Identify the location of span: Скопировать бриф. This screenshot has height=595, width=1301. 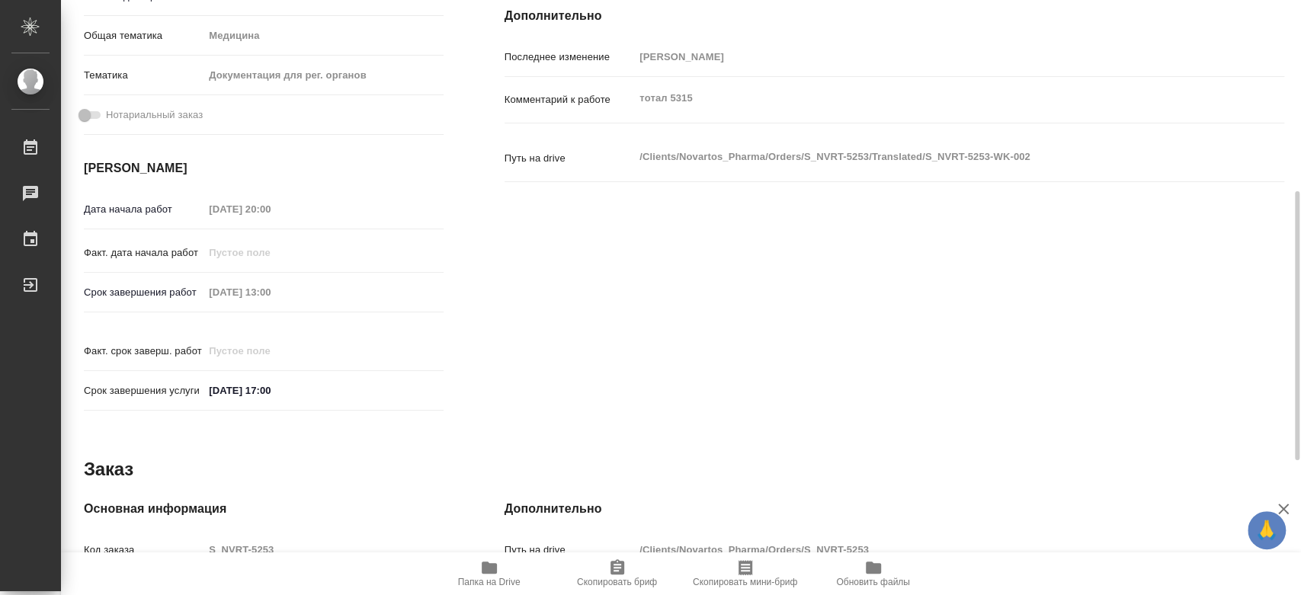
(617, 582).